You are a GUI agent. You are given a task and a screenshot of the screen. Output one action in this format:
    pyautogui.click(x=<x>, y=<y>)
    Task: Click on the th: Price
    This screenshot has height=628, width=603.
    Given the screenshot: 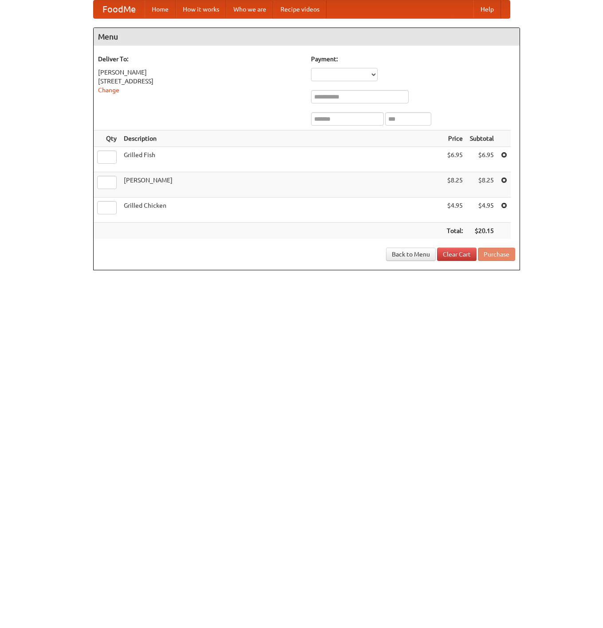 What is the action you would take?
    pyautogui.click(x=455, y=138)
    